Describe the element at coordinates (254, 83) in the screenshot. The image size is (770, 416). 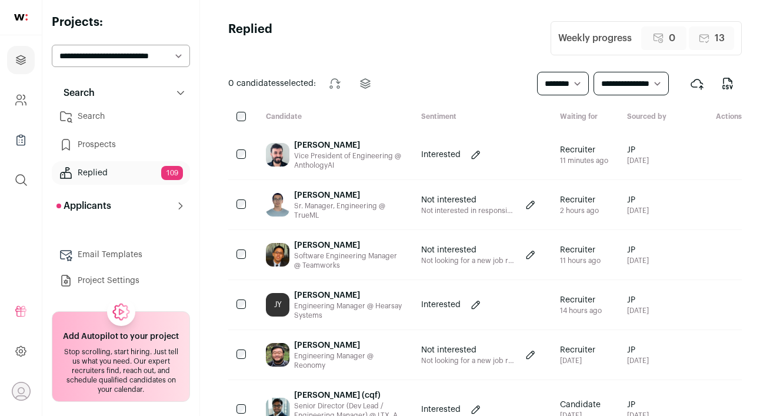
I see `span: 0 candidates` at that location.